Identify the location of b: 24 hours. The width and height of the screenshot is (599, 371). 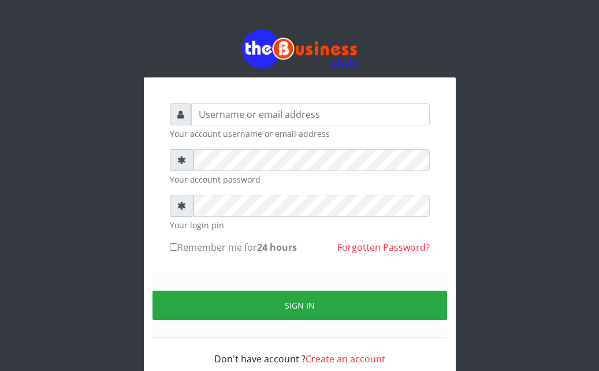
(276, 247).